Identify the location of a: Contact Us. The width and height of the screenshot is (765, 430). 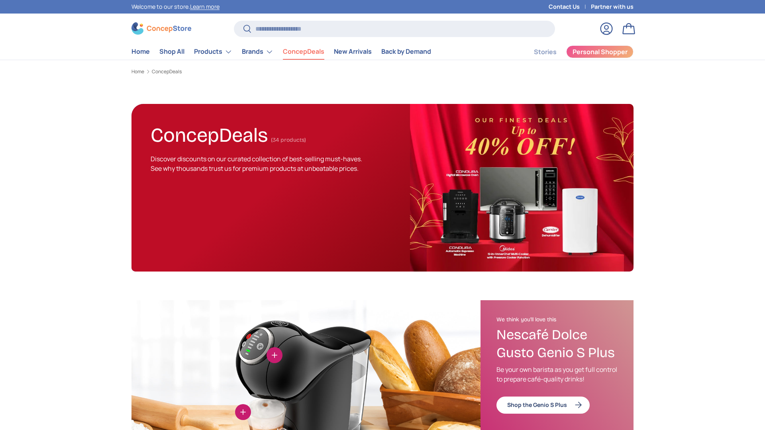
(570, 7).